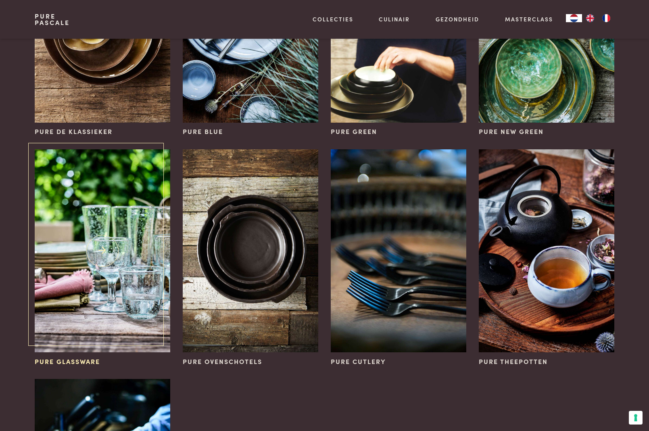 This screenshot has height=431, width=649. I want to click on a: Masterclass, so click(529, 19).